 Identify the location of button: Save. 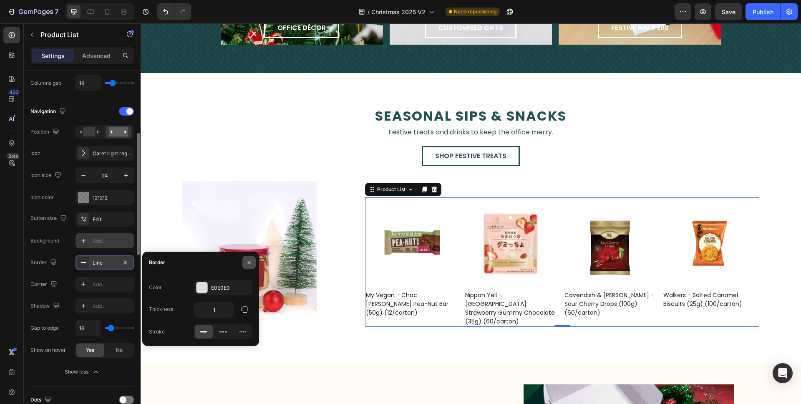
(728, 12).